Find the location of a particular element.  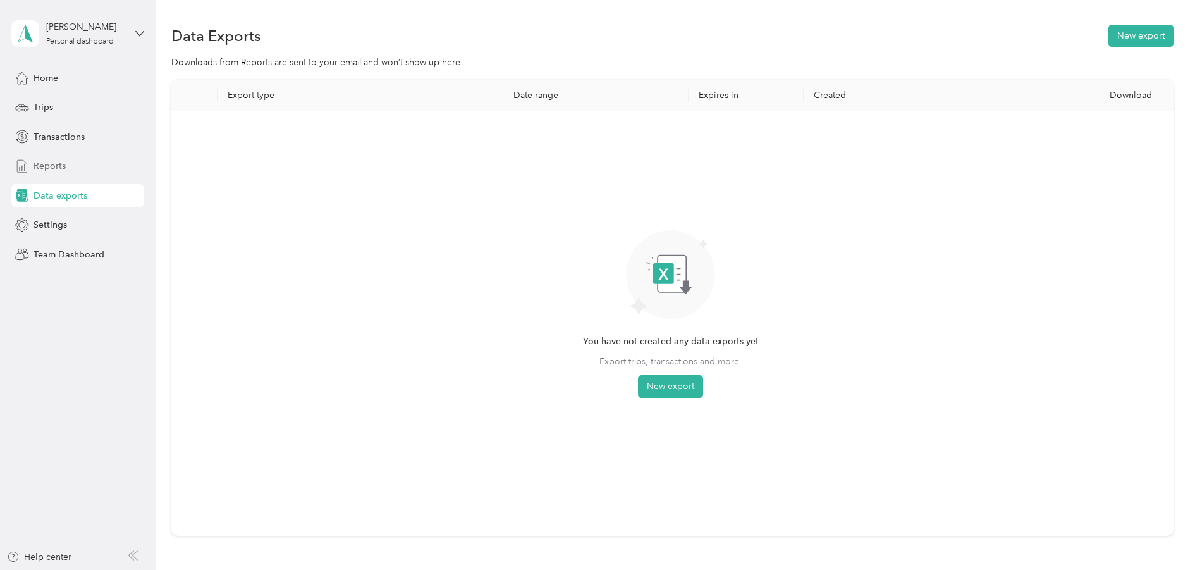

div: Download is located at coordinates (1081, 95).